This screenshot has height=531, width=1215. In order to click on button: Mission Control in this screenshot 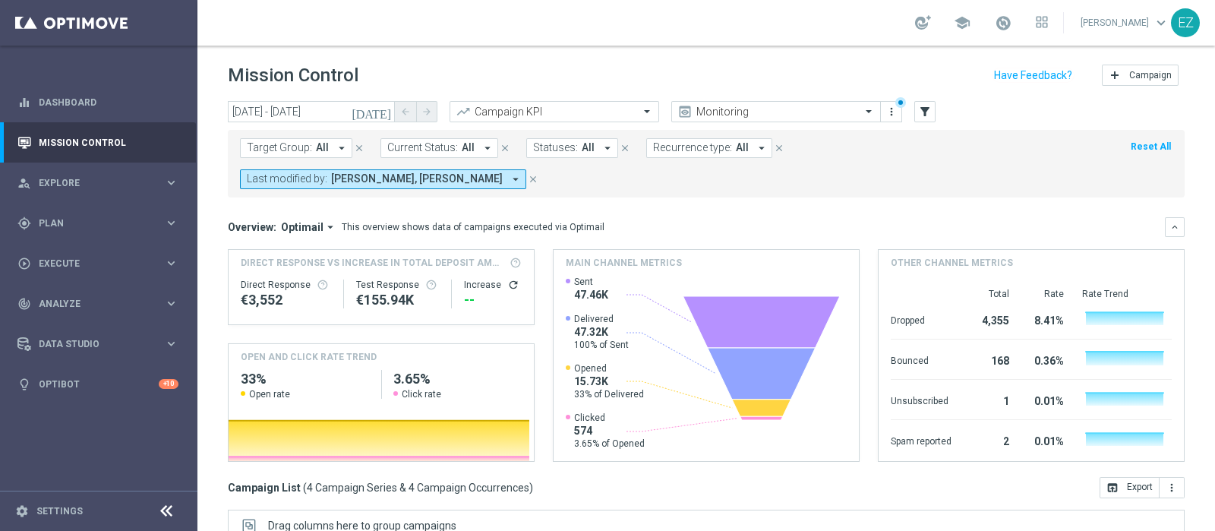, I will do `click(98, 143)`.